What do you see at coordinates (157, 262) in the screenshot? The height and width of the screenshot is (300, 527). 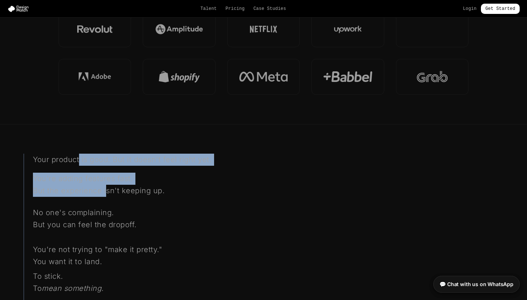 I see `p: You want it to land.` at bounding box center [157, 262].